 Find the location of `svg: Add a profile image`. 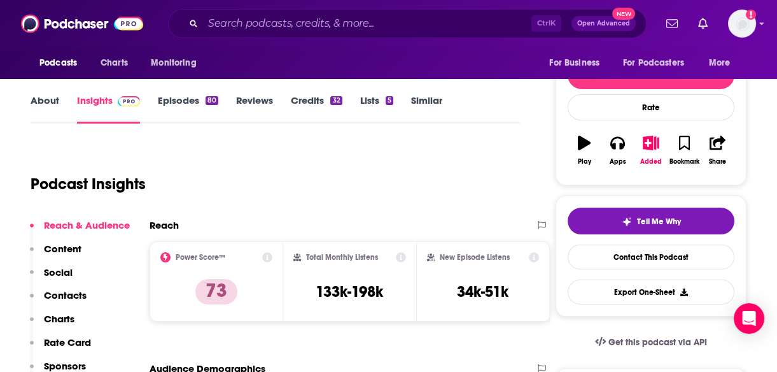

svg: Add a profile image is located at coordinates (751, 15).